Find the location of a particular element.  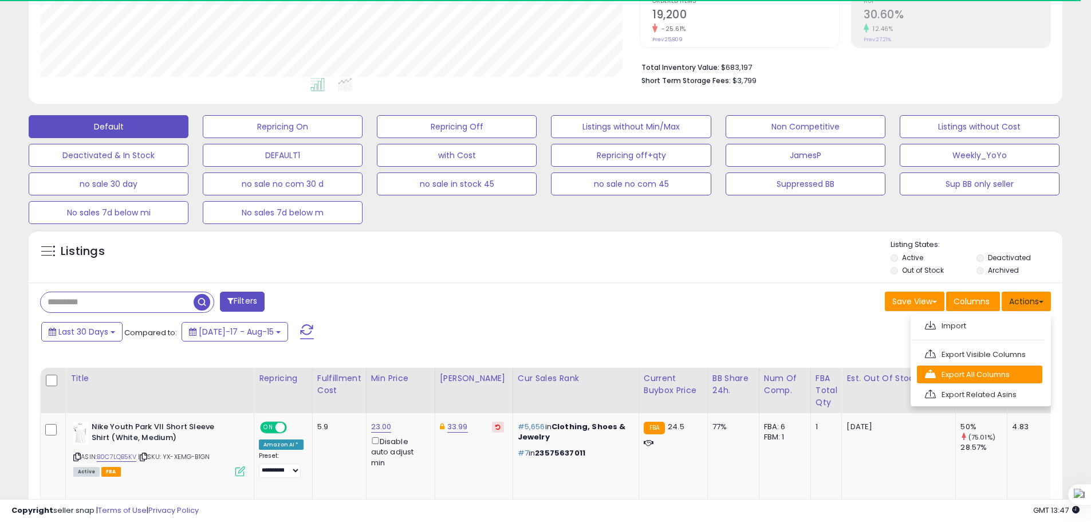

a: 33.99 is located at coordinates (458, 427).